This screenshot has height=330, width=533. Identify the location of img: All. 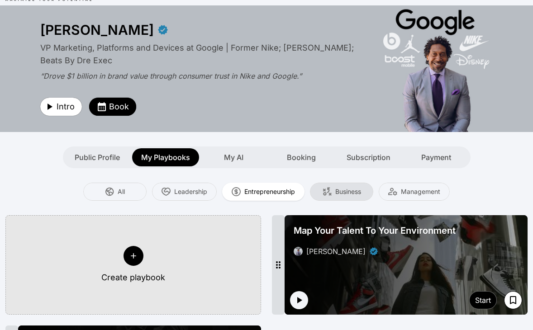
(109, 192).